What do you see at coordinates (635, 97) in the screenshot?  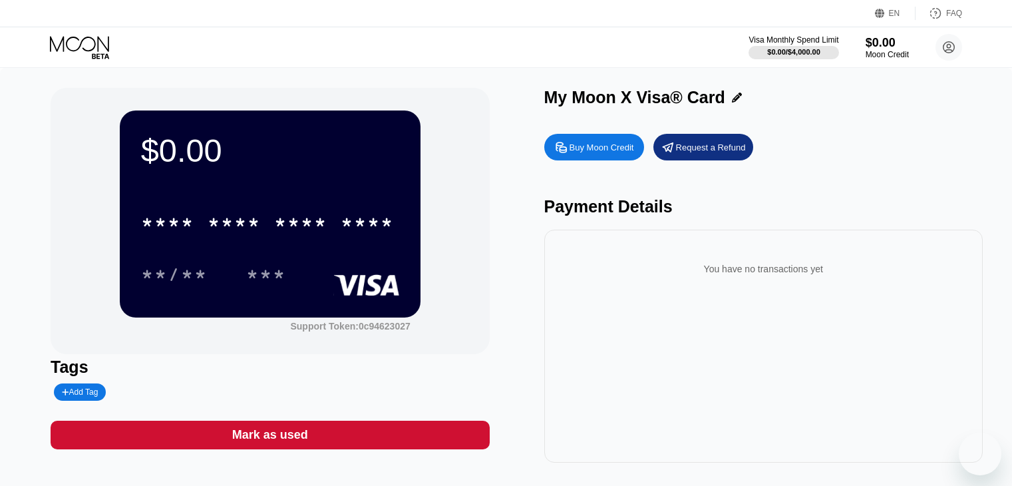 I see `div: My Moon X Visa® Card` at bounding box center [635, 97].